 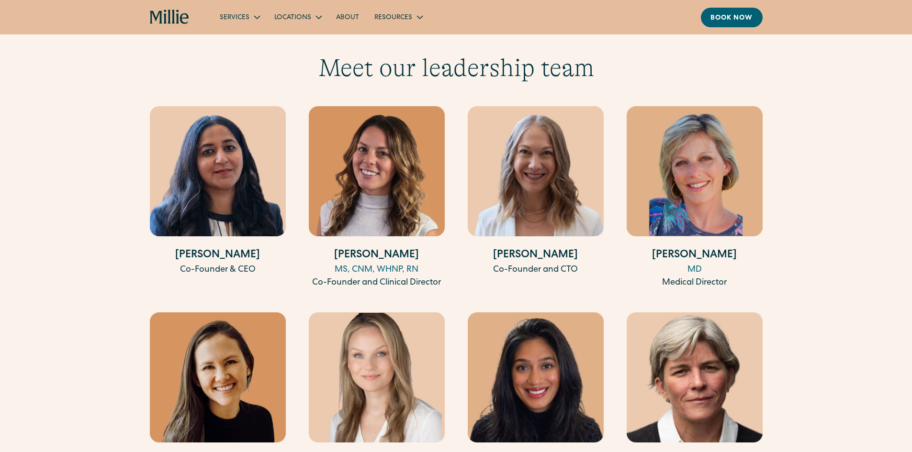 What do you see at coordinates (695, 283) in the screenshot?
I see `div: Medical Director` at bounding box center [695, 283].